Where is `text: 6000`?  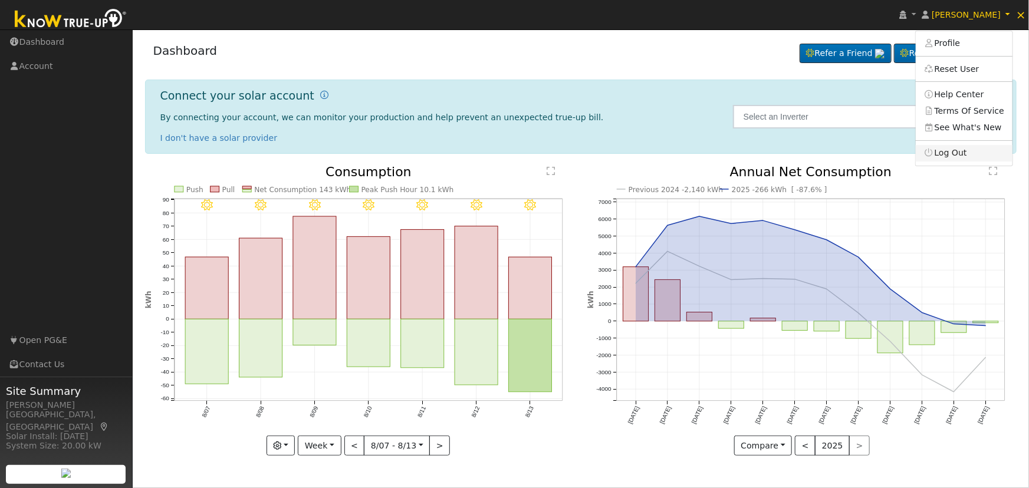 text: 6000 is located at coordinates (604, 219).